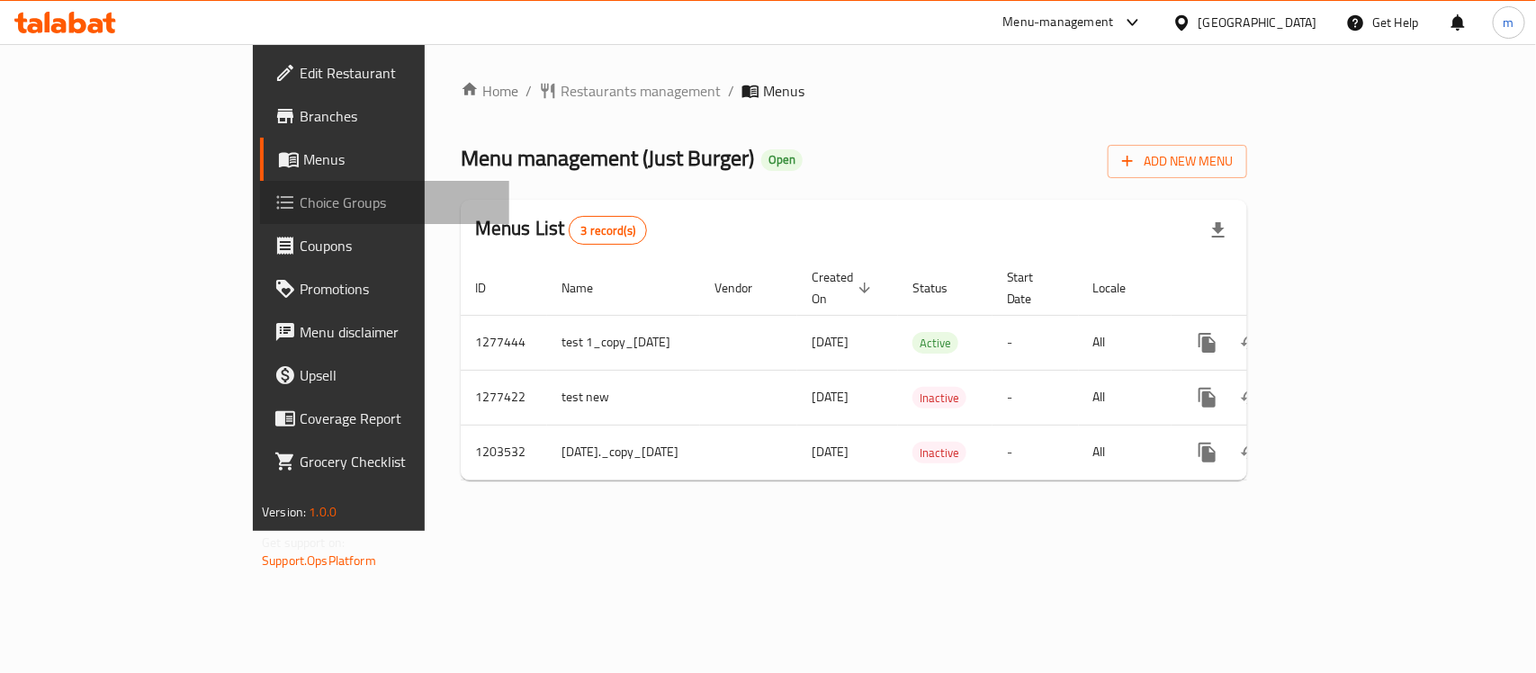 This screenshot has height=673, width=1536. Describe the element at coordinates (607, 230) in the screenshot. I see `div: Total records count` at that location.